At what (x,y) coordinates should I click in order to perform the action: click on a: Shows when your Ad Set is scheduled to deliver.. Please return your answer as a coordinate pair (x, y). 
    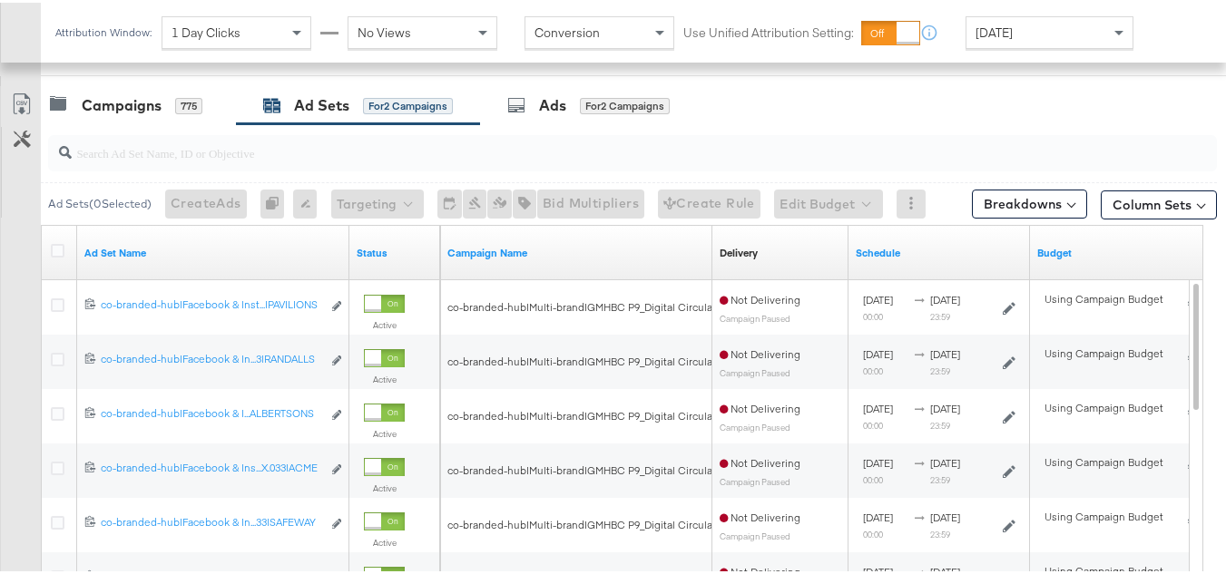
    Looking at the image, I should click on (939, 250).